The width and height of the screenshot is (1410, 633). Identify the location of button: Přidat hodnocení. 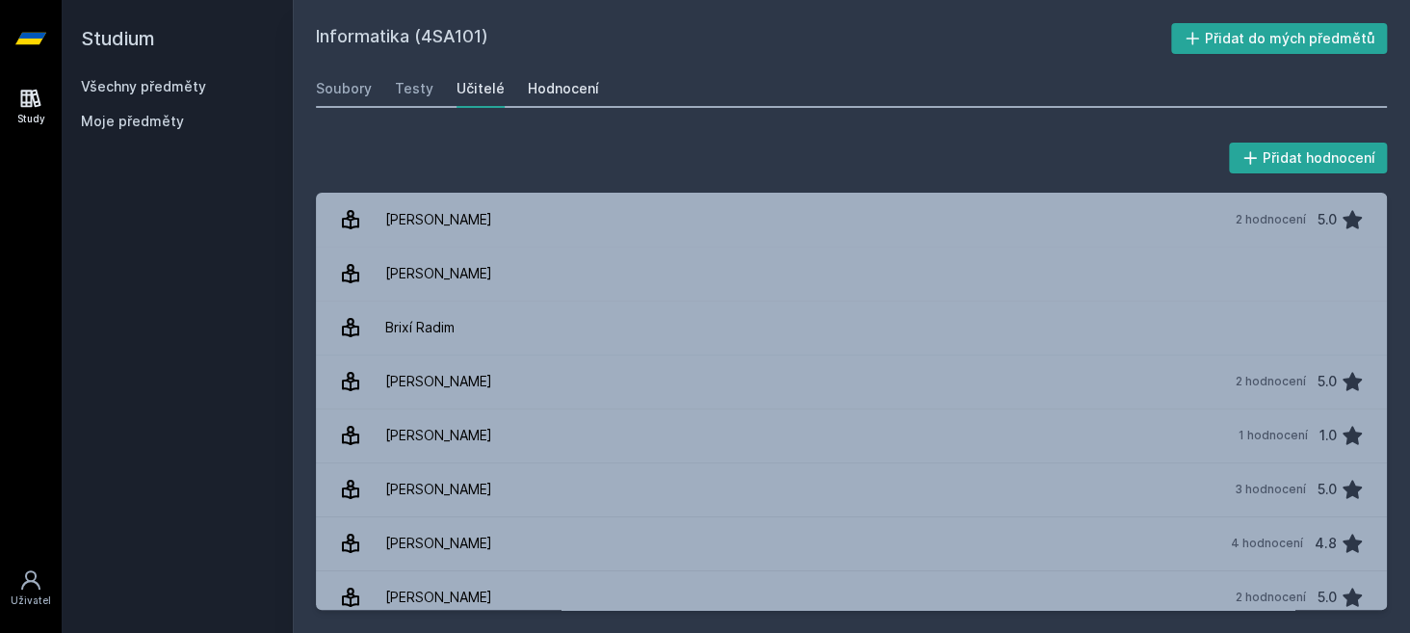
(1308, 158).